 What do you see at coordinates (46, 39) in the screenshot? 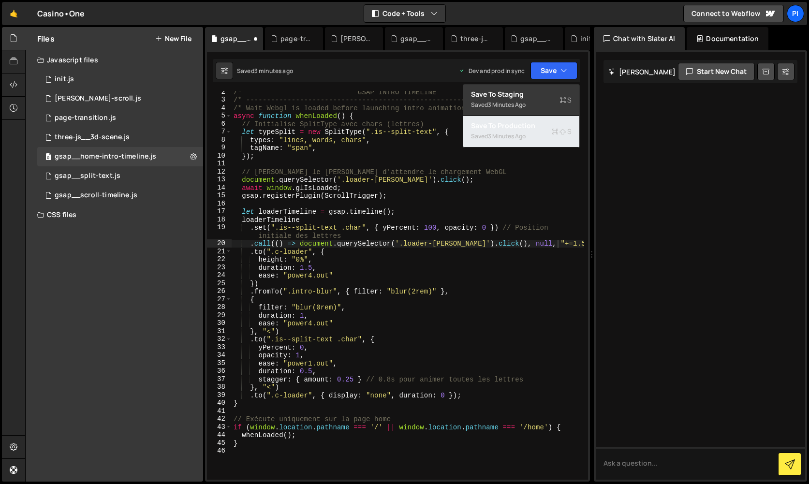
I see `h2: Files` at bounding box center [46, 39].